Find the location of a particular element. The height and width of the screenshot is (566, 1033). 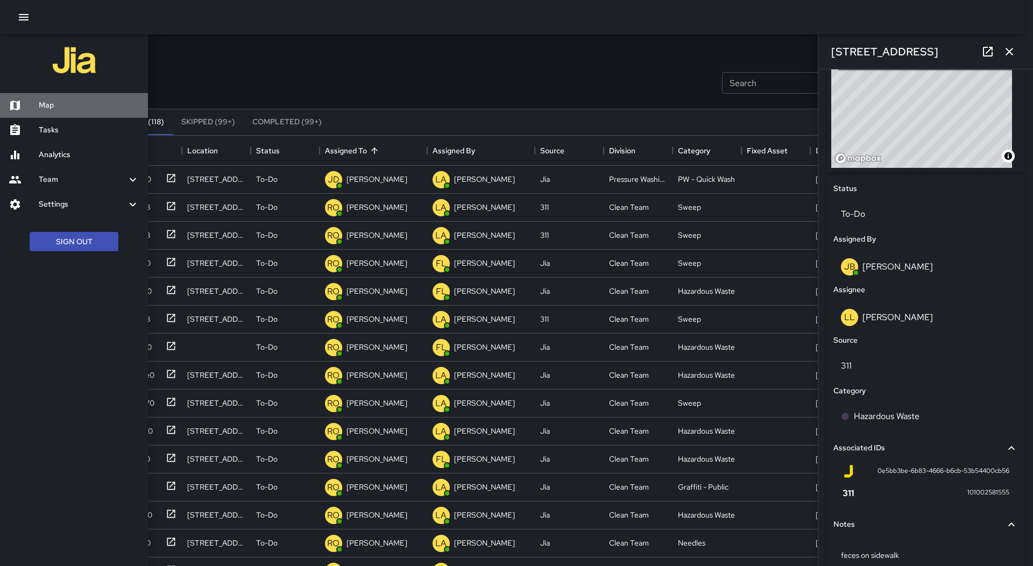

h6: Analytics is located at coordinates (89, 155).